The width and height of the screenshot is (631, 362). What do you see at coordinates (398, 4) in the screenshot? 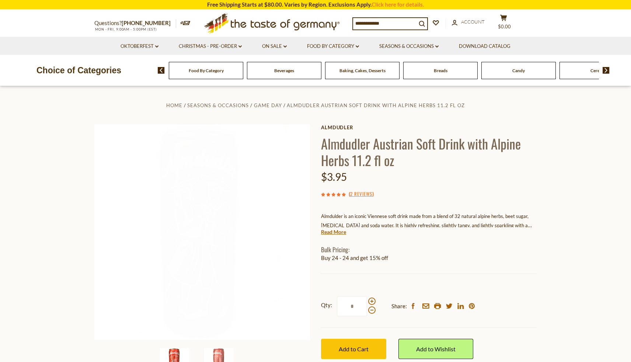
I see `a: Click here for details.` at bounding box center [398, 4].